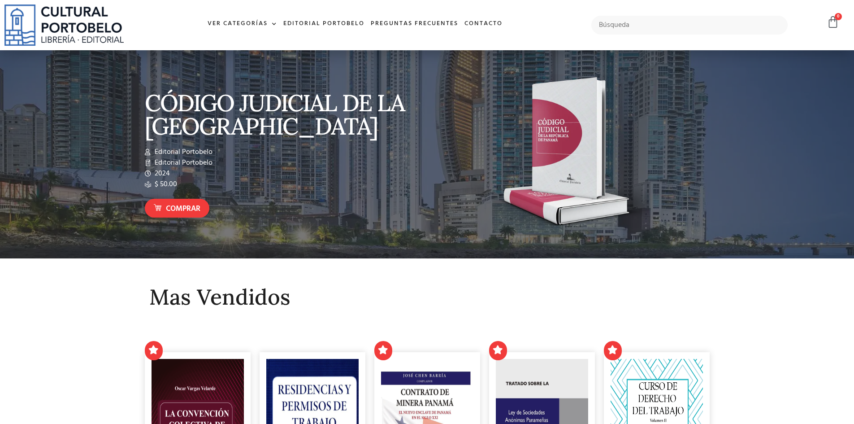 Image resolution: width=854 pixels, height=424 pixels. What do you see at coordinates (414, 24) in the screenshot?
I see `a: Preguntas frecuentes` at bounding box center [414, 24].